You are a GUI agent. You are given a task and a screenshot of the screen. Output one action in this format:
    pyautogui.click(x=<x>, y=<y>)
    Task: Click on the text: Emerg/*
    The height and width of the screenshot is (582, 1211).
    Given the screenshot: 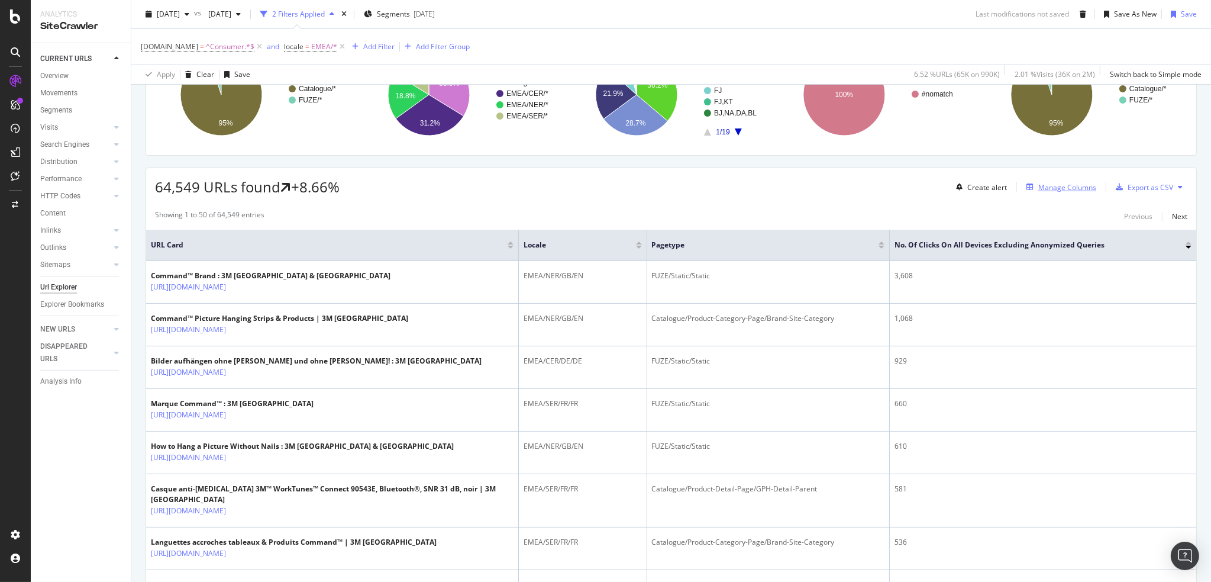 What is the action you would take?
    pyautogui.click(x=520, y=82)
    